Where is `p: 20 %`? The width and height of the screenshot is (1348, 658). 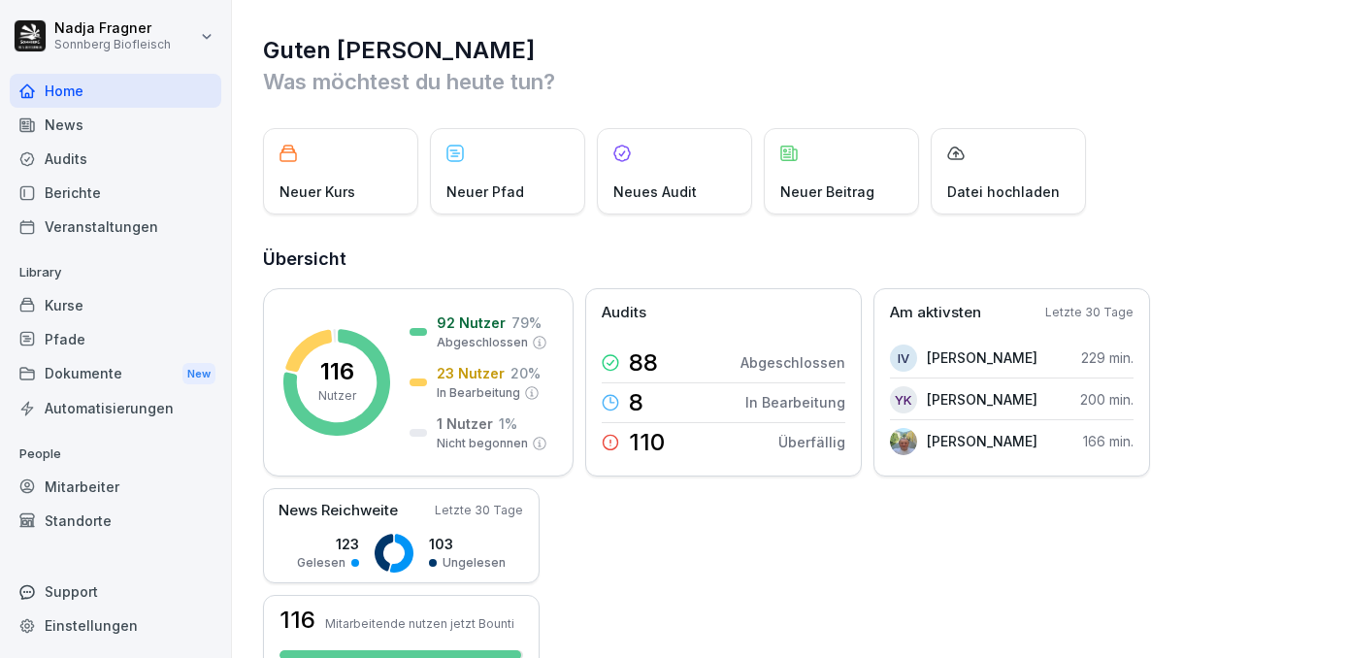
p: 20 % is located at coordinates (525, 373).